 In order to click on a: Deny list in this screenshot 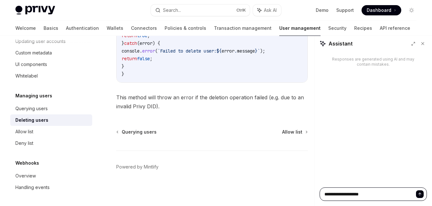, I will do `click(51, 143)`.